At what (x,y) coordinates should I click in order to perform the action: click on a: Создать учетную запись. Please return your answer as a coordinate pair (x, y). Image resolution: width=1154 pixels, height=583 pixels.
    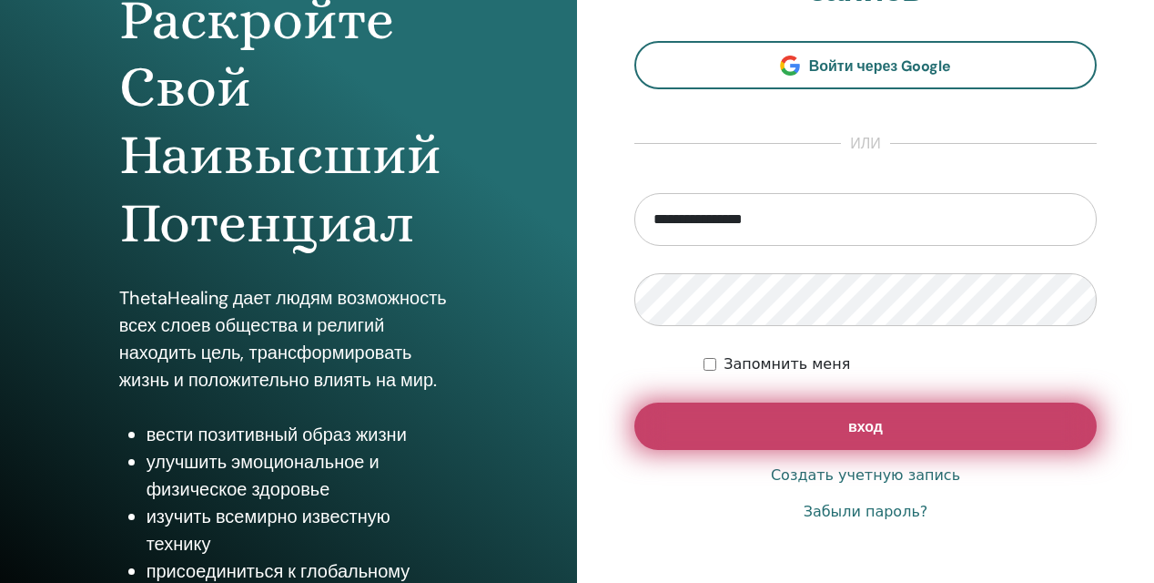
    Looking at the image, I should click on (866, 475).